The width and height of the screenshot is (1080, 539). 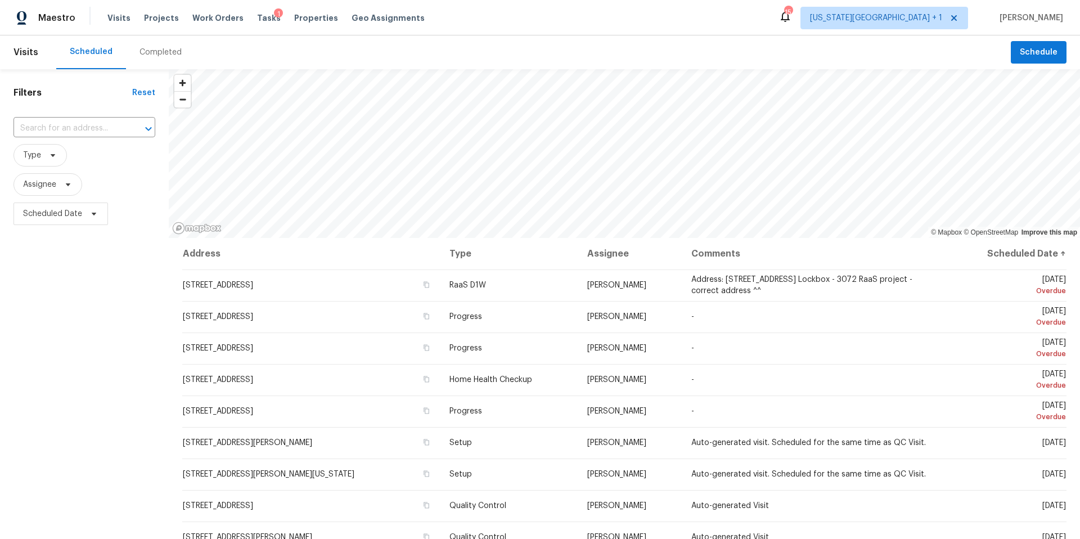 What do you see at coordinates (52, 214) in the screenshot?
I see `span: Scheduled Date` at bounding box center [52, 214].